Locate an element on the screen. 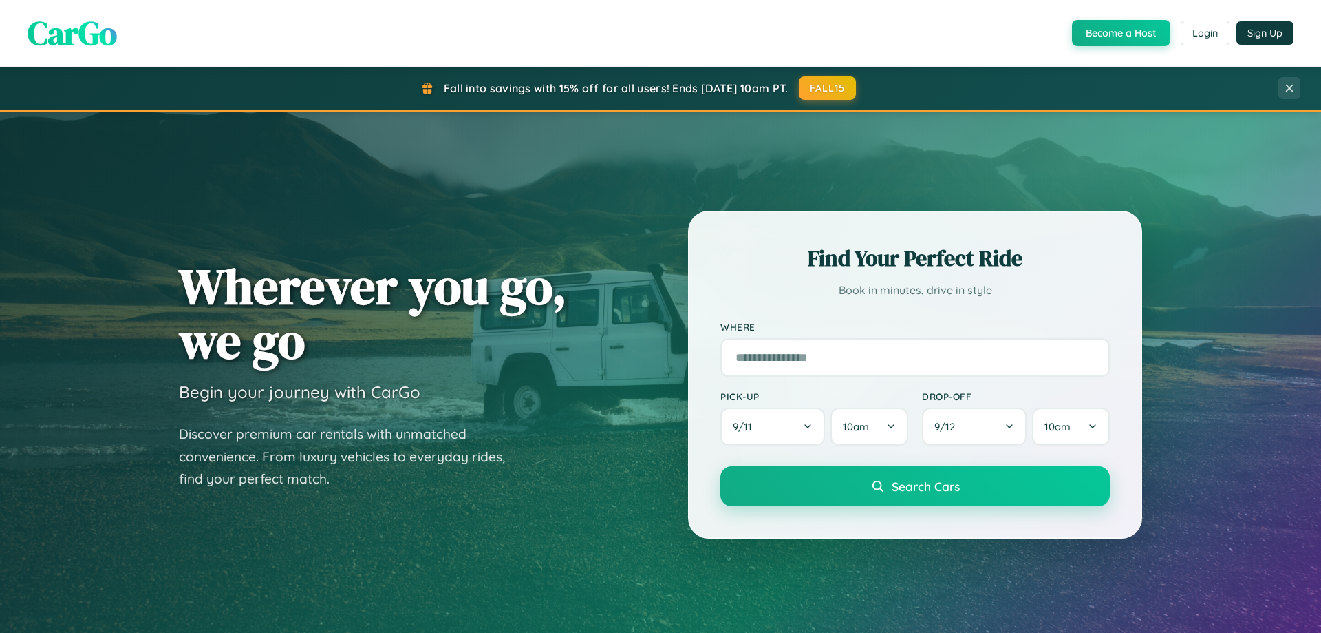 Image resolution: width=1321 pixels, height=633 pixels. label: Where is located at coordinates (915, 326).